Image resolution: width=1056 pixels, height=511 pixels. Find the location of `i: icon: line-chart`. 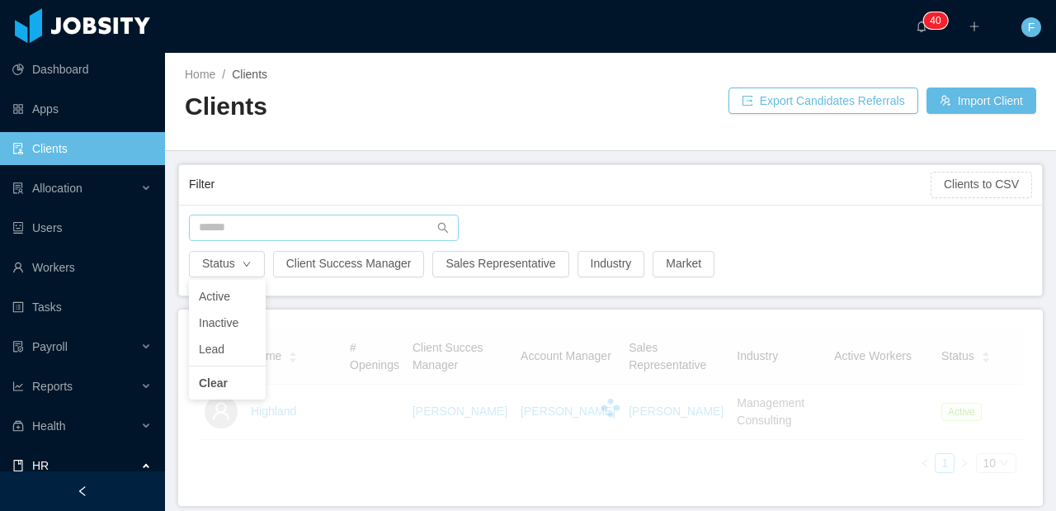

i: icon: line-chart is located at coordinates (18, 386).